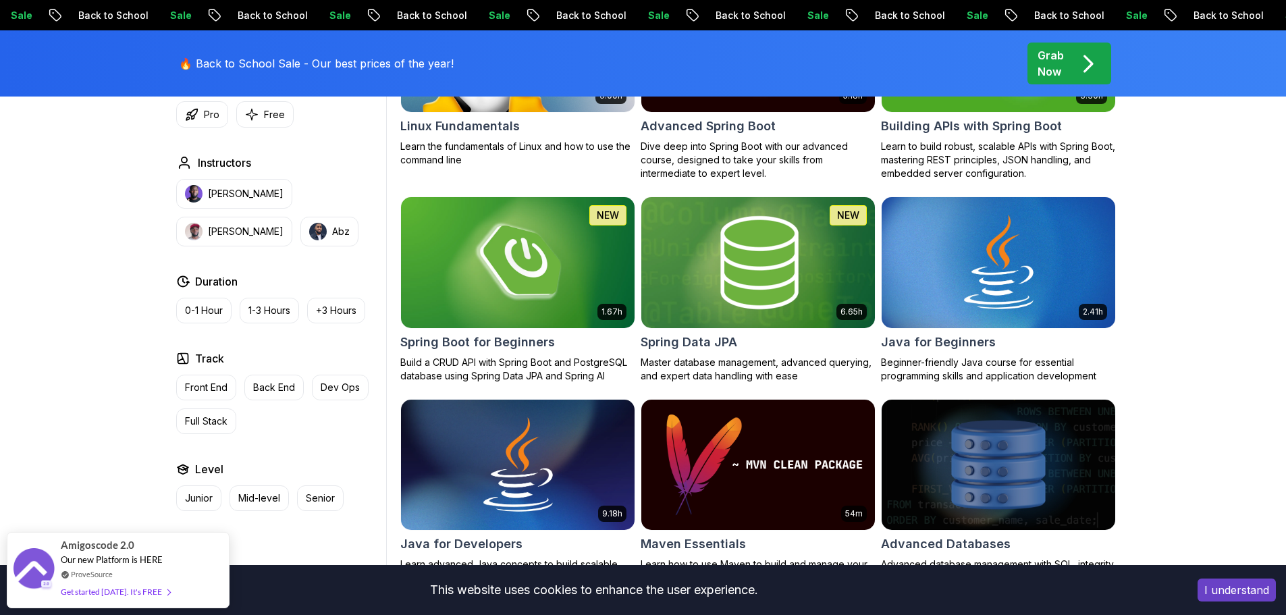 The height and width of the screenshot is (615, 1286). What do you see at coordinates (202, 114) in the screenshot?
I see `button: Pro` at bounding box center [202, 114].